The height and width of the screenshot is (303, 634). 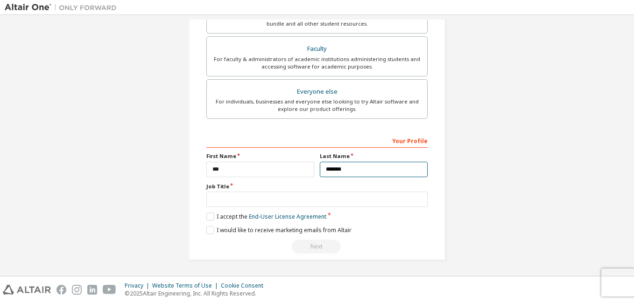 What do you see at coordinates (92, 290) in the screenshot?
I see `img: linkedin.svg` at bounding box center [92, 290].